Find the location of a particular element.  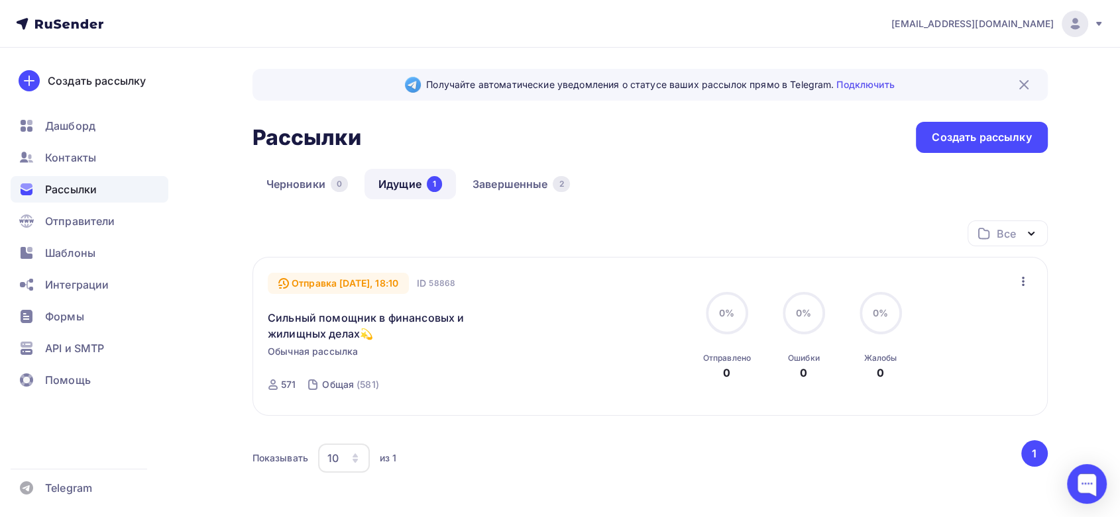

a: Отправители is located at coordinates (89, 221).